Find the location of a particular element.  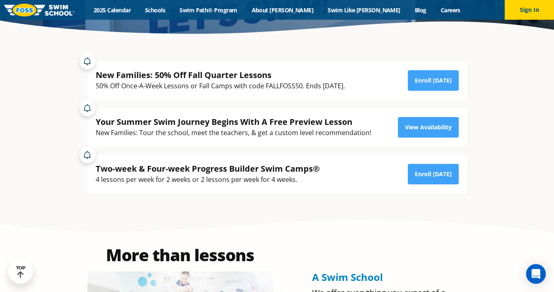

div: Two-week & Four-week Progress Builder Swim Camps® is located at coordinates (208, 168).